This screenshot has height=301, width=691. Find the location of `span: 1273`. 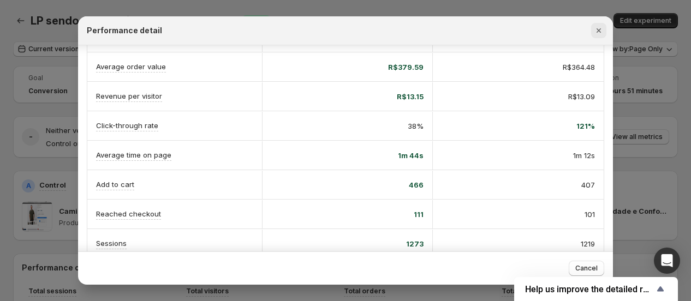

span: 1273 is located at coordinates (415, 244).